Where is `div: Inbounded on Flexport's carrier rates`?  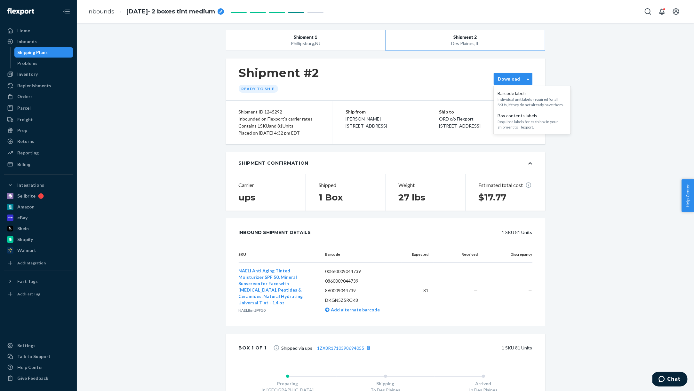 div: Inbounded on Flexport's carrier rates is located at coordinates (279, 119).